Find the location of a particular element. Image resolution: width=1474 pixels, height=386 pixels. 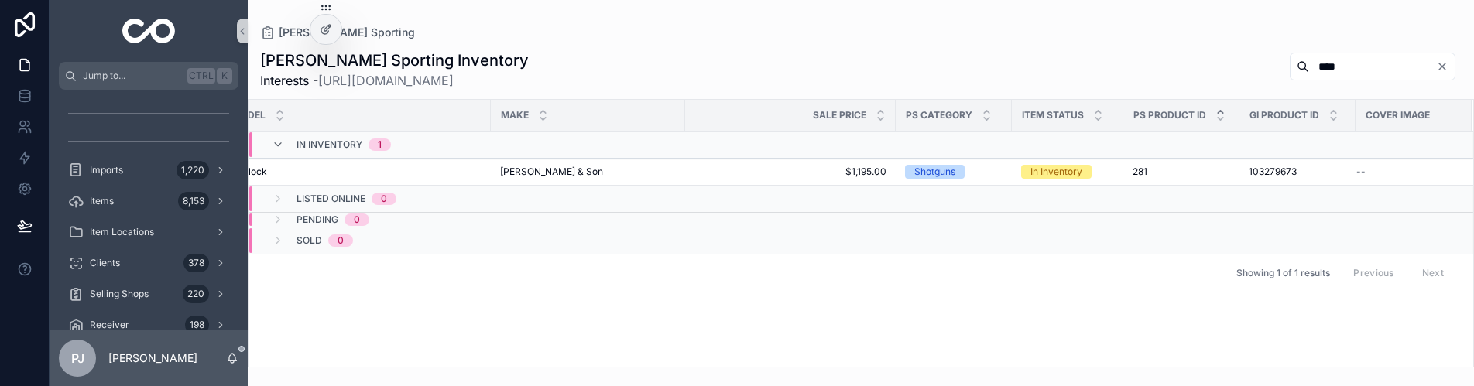

div: 378 is located at coordinates (196, 263).